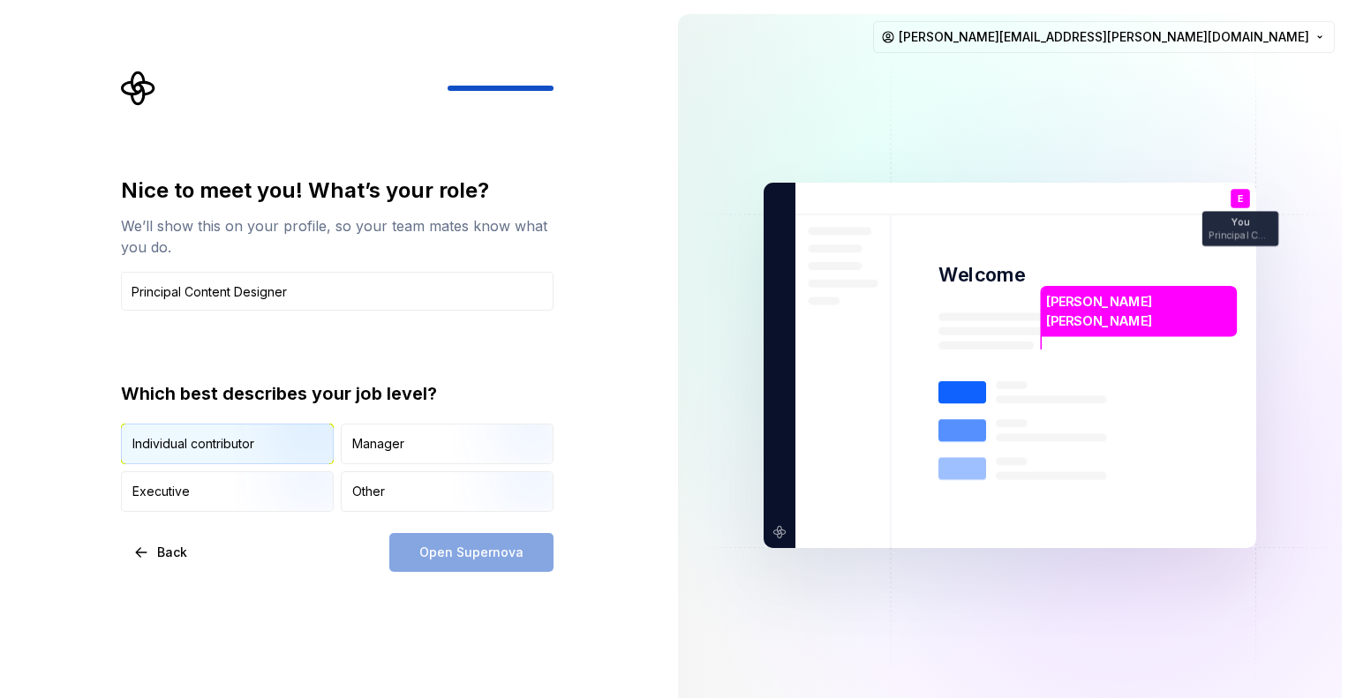  What do you see at coordinates (337, 394) in the screenshot?
I see `div: Which best describes your job level?` at bounding box center [337, 394].